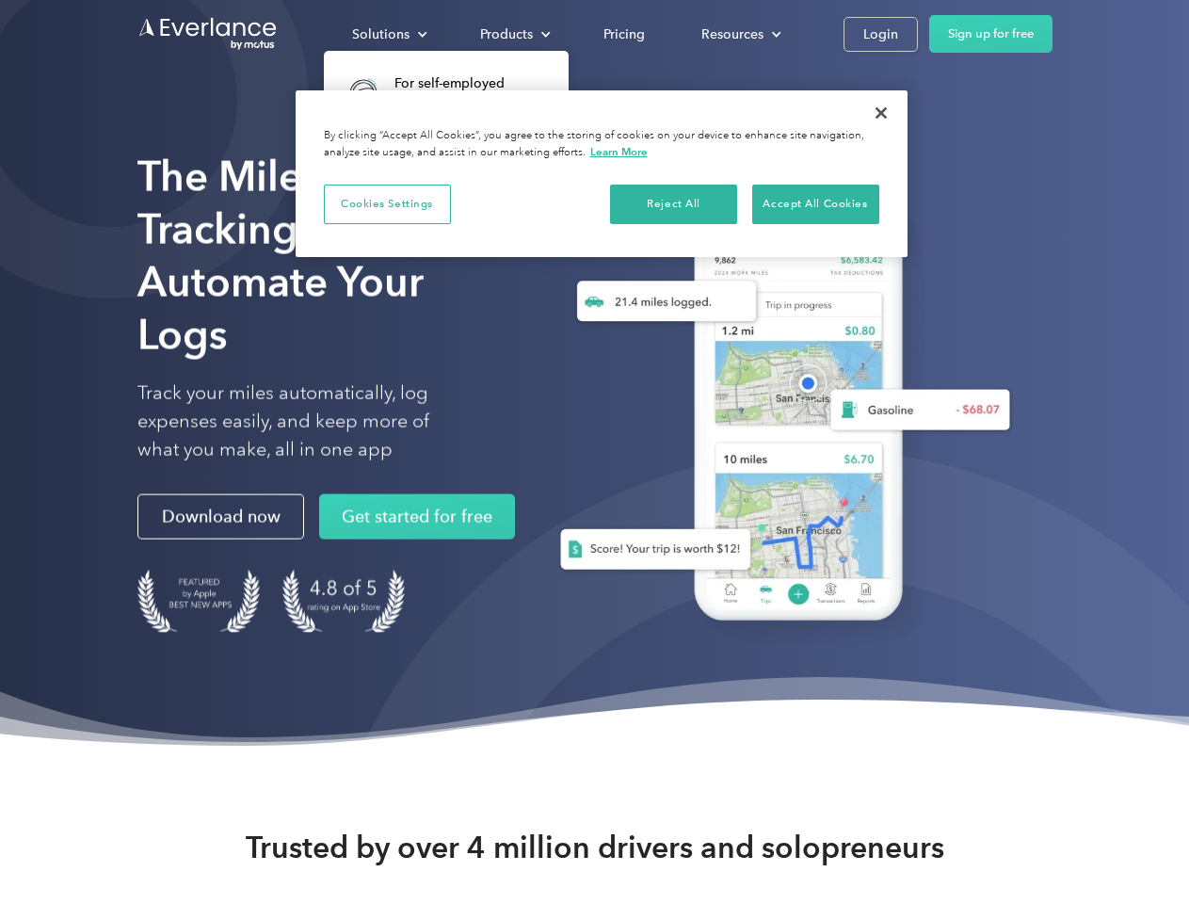  I want to click on div: Login, so click(880, 34).